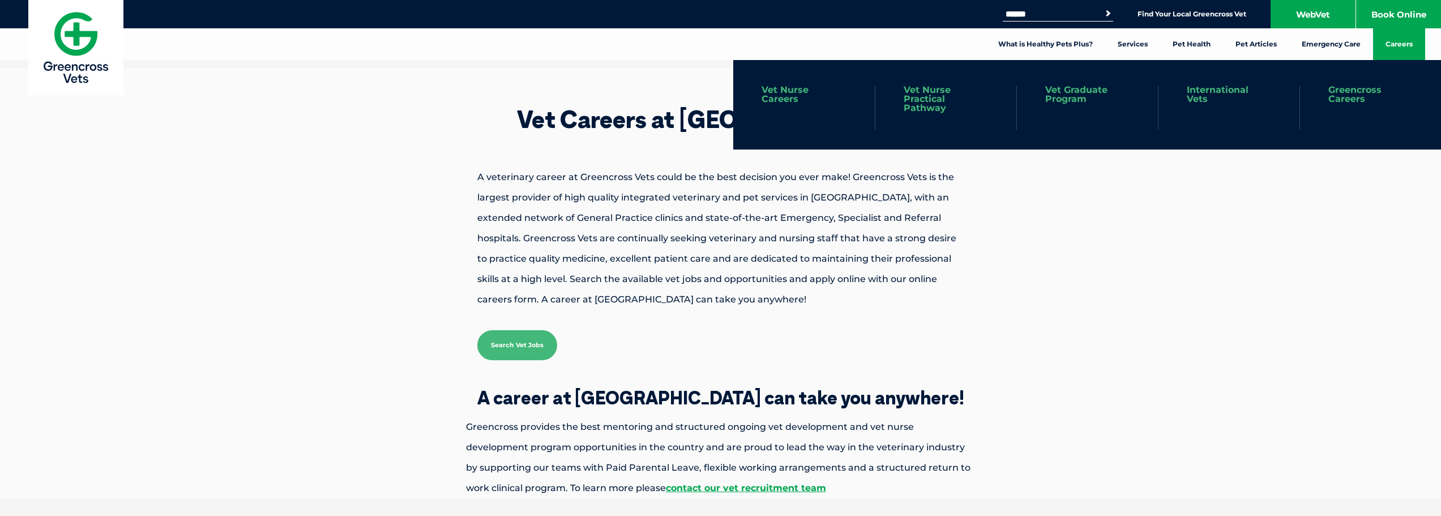 The width and height of the screenshot is (1441, 516). Describe the element at coordinates (1191, 44) in the screenshot. I see `a: Pet Health` at that location.